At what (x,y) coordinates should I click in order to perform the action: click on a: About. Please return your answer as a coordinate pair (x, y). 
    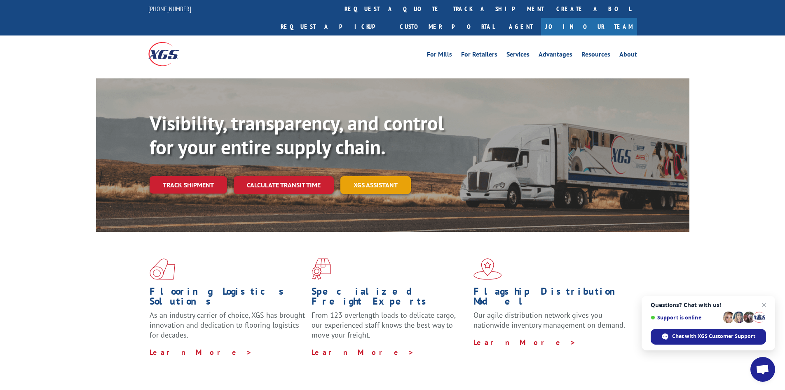
    Looking at the image, I should click on (628, 56).